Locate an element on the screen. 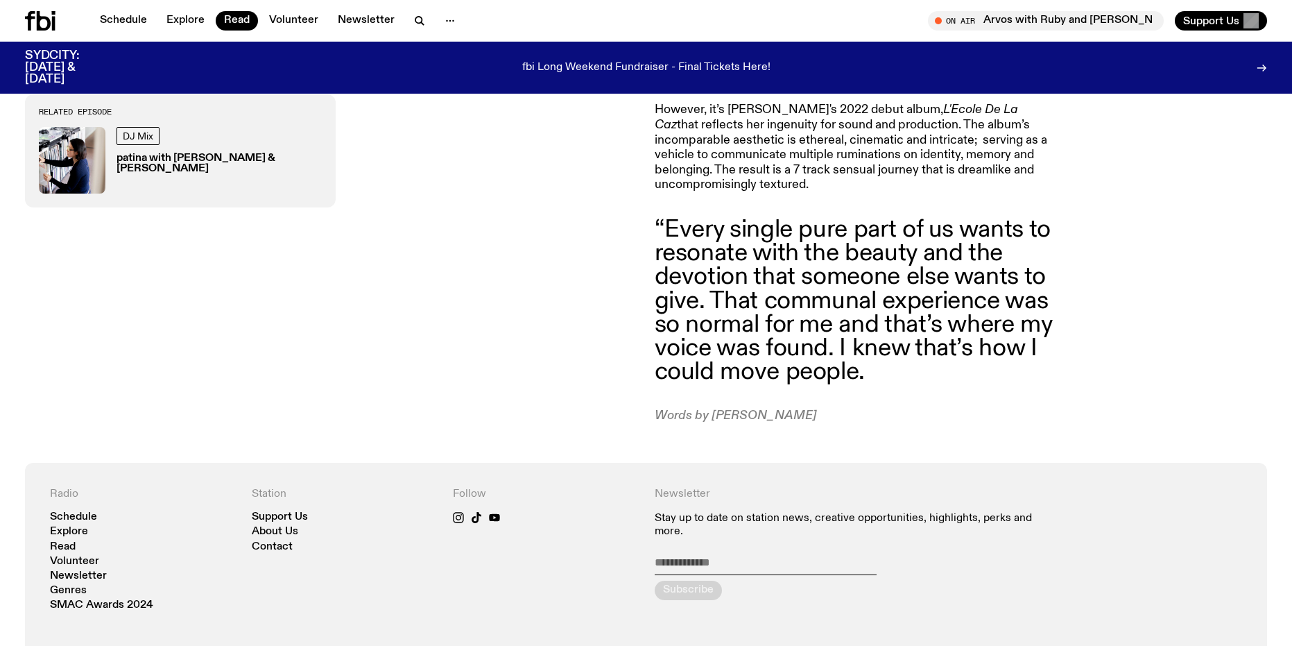  a: SMAC Awards 2024 is located at coordinates (101, 605).